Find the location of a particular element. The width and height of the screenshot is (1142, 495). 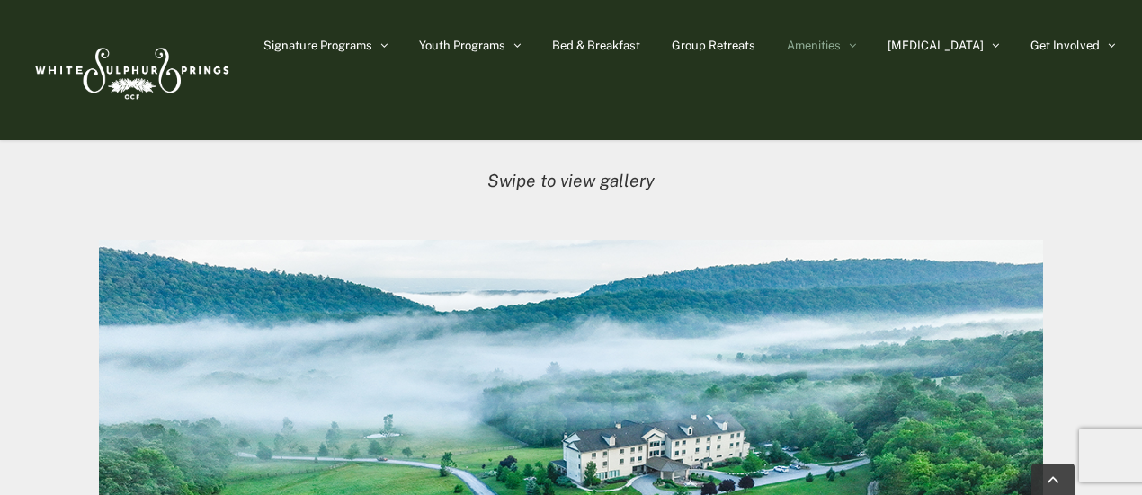

span: Group Retreats is located at coordinates (713, 45).